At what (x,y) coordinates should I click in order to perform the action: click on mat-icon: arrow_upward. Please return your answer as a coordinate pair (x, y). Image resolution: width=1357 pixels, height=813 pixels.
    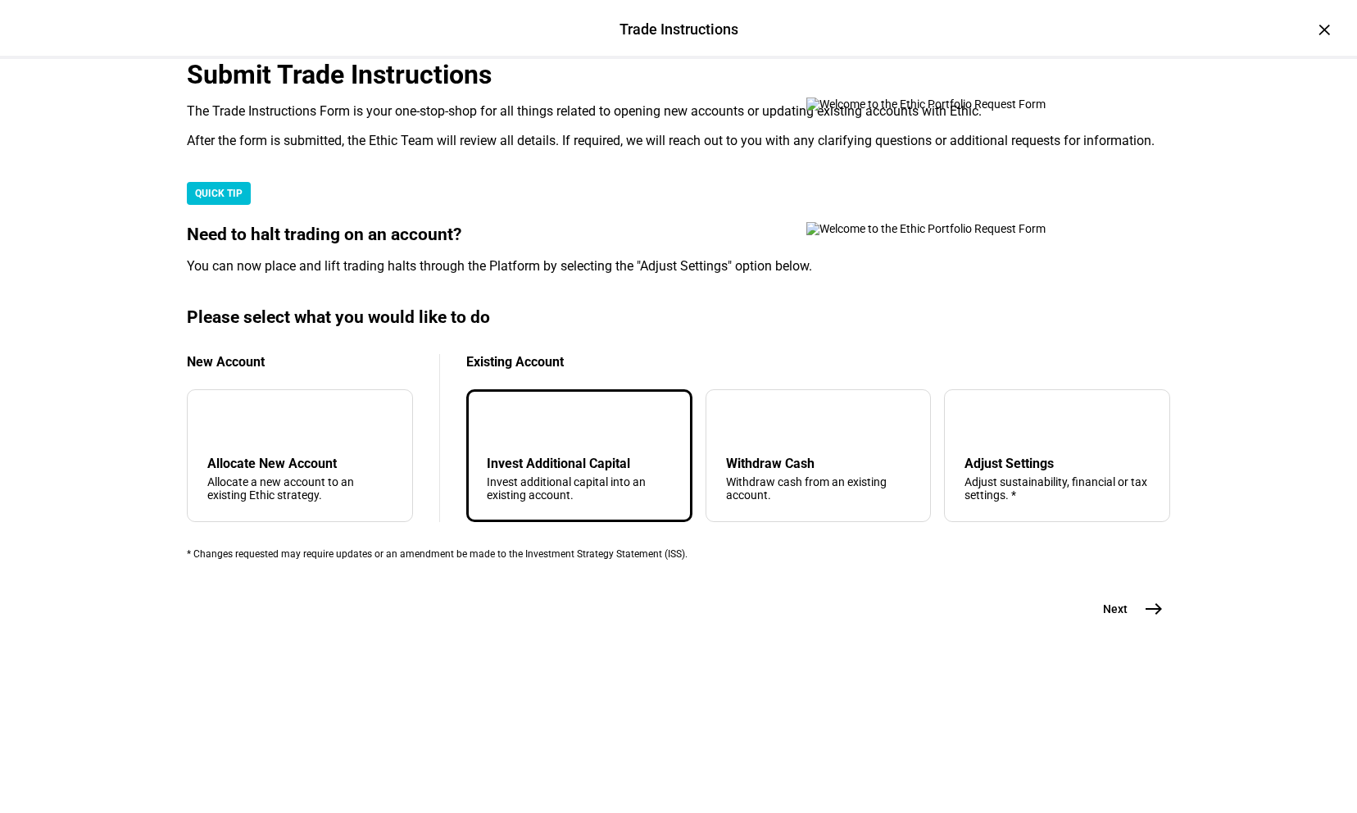
    Looking at the image, I should click on (739, 423).